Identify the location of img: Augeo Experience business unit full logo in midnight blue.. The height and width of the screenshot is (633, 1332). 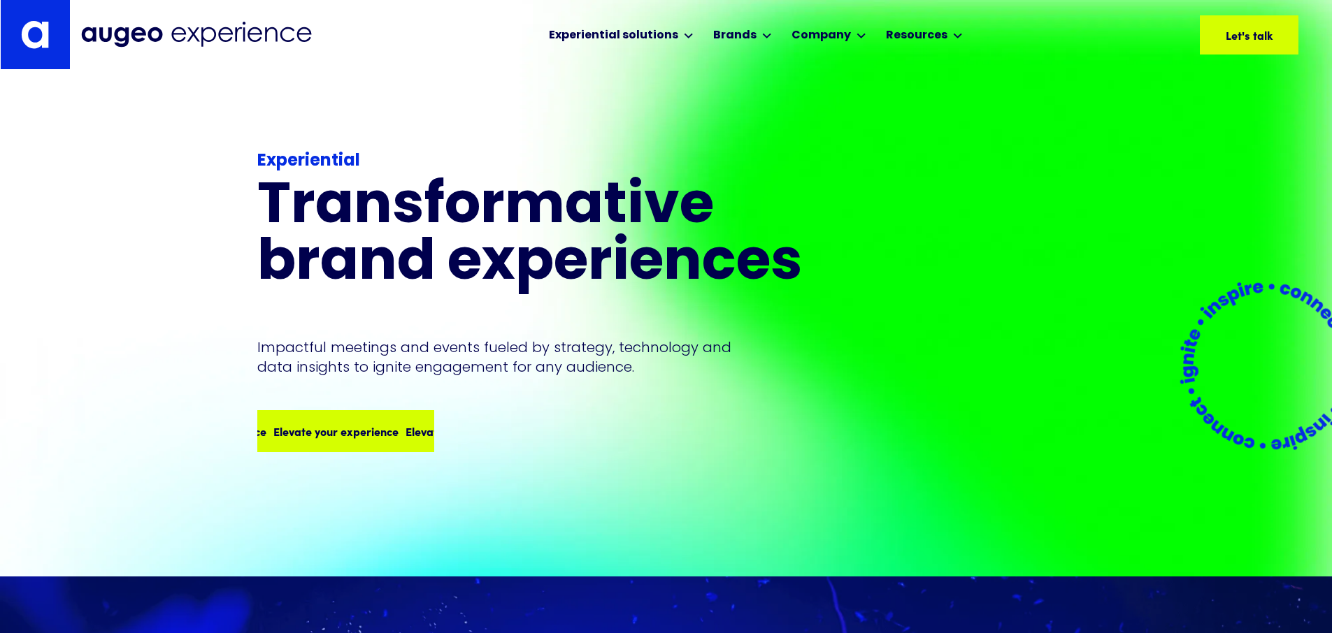
(196, 34).